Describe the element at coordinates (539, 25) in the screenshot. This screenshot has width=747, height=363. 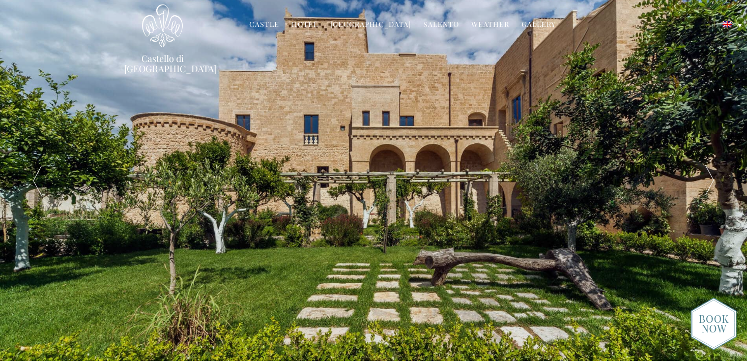
I see `a: Gallery` at that location.